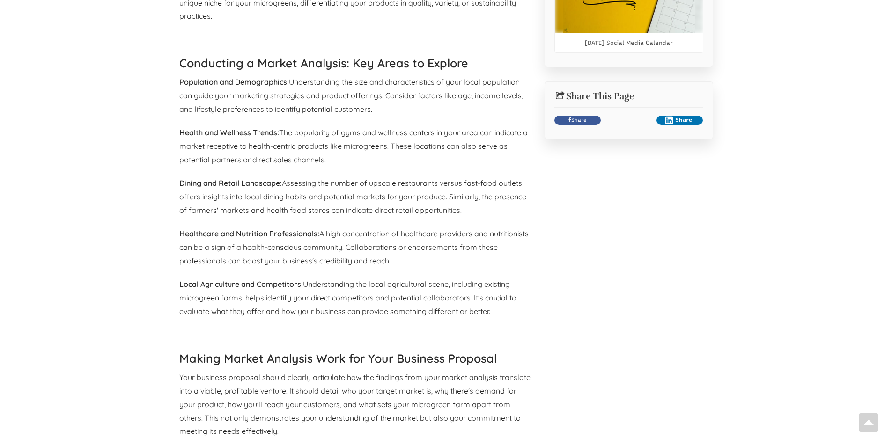 This screenshot has height=446, width=892. What do you see at coordinates (338, 358) in the screenshot?
I see `strong: Making Market Analysis Work for Your Business Proposal` at bounding box center [338, 358].